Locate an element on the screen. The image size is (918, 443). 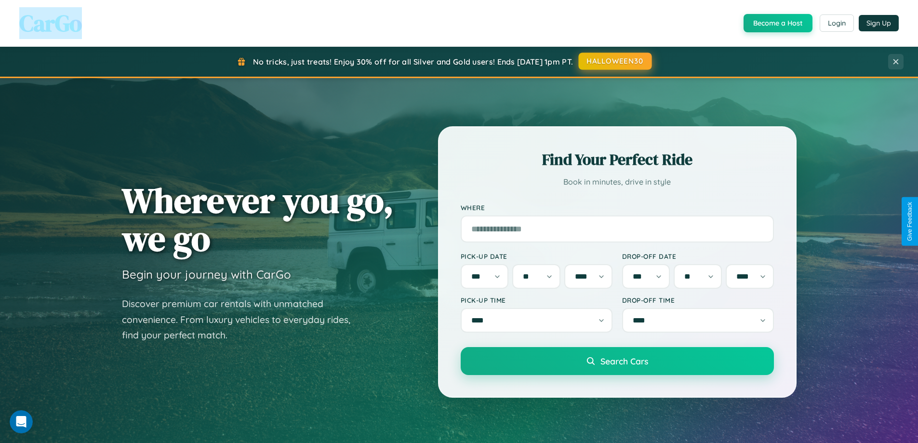
div: Give Feedback is located at coordinates (910, 221).